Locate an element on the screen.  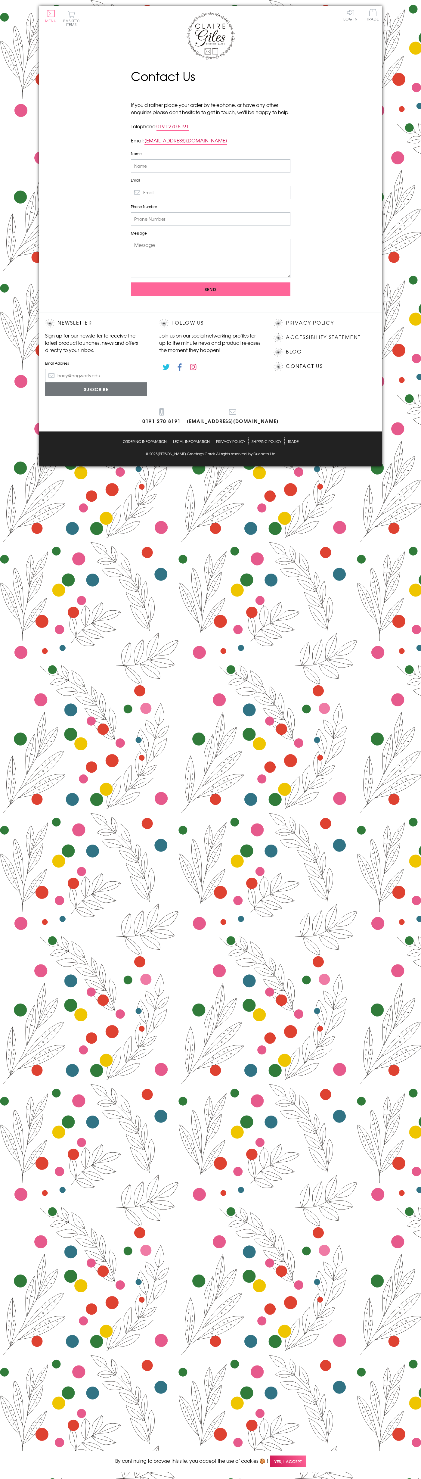
label: Email is located at coordinates (211, 180).